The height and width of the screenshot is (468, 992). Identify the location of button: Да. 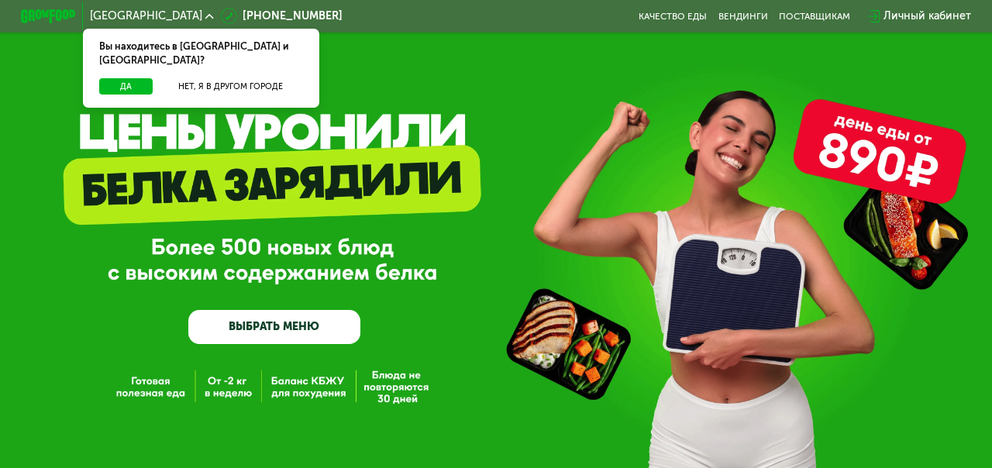
(126, 87).